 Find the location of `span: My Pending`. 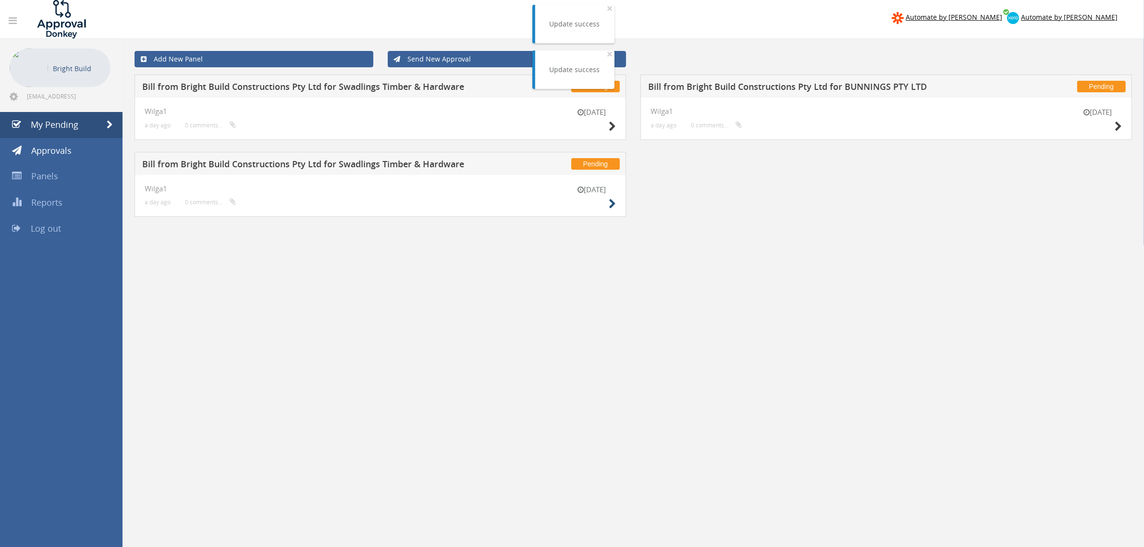

span: My Pending is located at coordinates (54, 124).